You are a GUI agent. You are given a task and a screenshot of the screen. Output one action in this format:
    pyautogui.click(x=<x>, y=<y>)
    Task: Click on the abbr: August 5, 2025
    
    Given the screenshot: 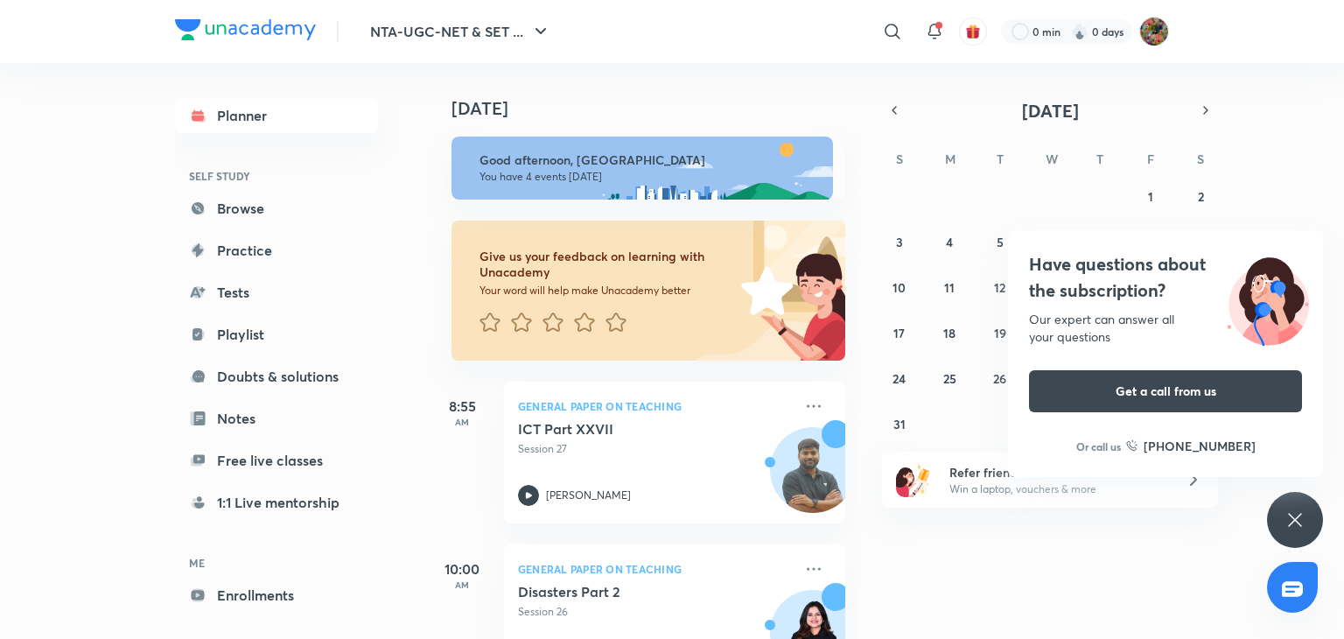 What is the action you would take?
    pyautogui.click(x=1000, y=242)
    